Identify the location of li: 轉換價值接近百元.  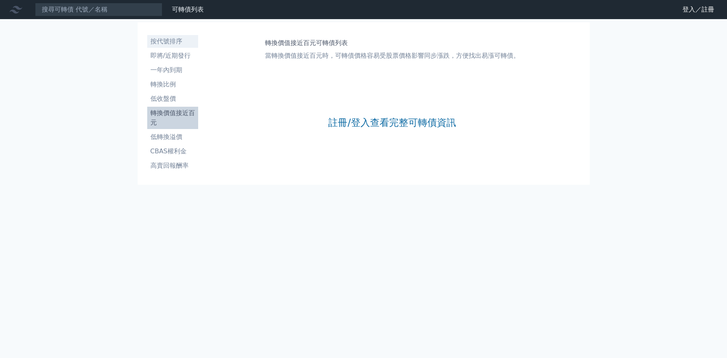
(173, 118).